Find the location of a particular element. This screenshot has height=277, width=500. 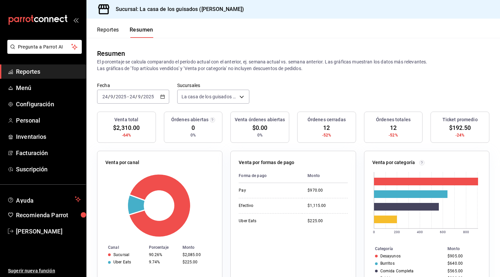

button: Reportes is located at coordinates (108, 32).